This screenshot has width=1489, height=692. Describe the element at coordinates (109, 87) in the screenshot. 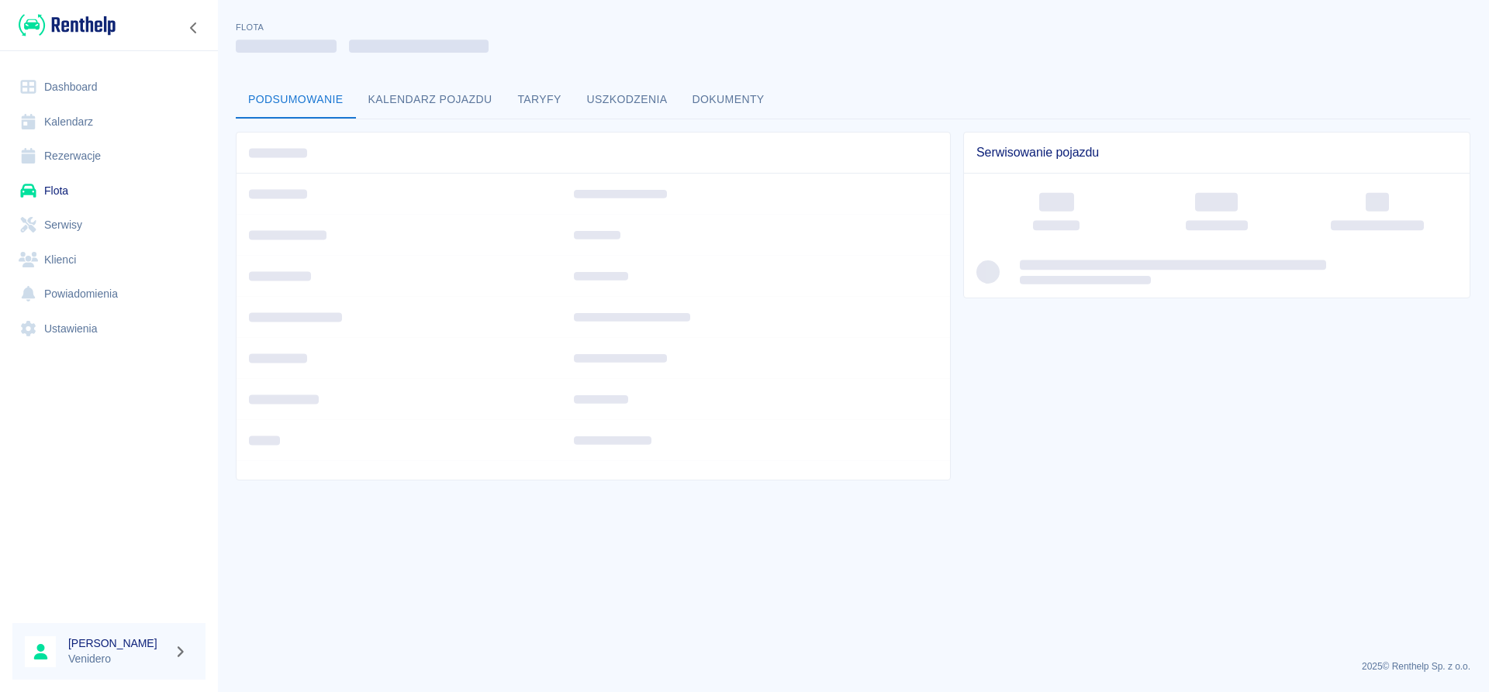

I see `a: Dashboard` at that location.